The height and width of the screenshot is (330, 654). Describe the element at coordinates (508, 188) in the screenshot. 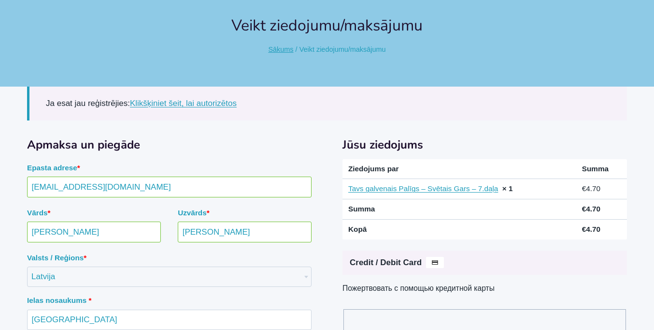

I see `strong: × 1` at that location.